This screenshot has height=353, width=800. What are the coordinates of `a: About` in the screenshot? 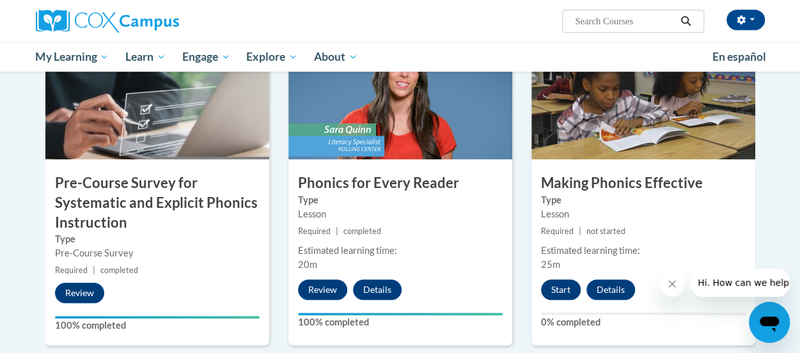 It's located at (336, 57).